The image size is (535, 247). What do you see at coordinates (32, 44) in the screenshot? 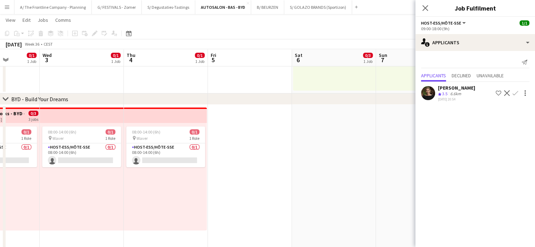
I see `span: Week 36` at bounding box center [32, 44].